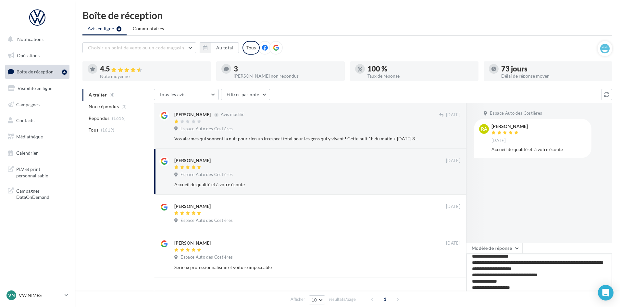  Describe the element at coordinates (99, 118) in the screenshot. I see `span: Répondus` at that location.